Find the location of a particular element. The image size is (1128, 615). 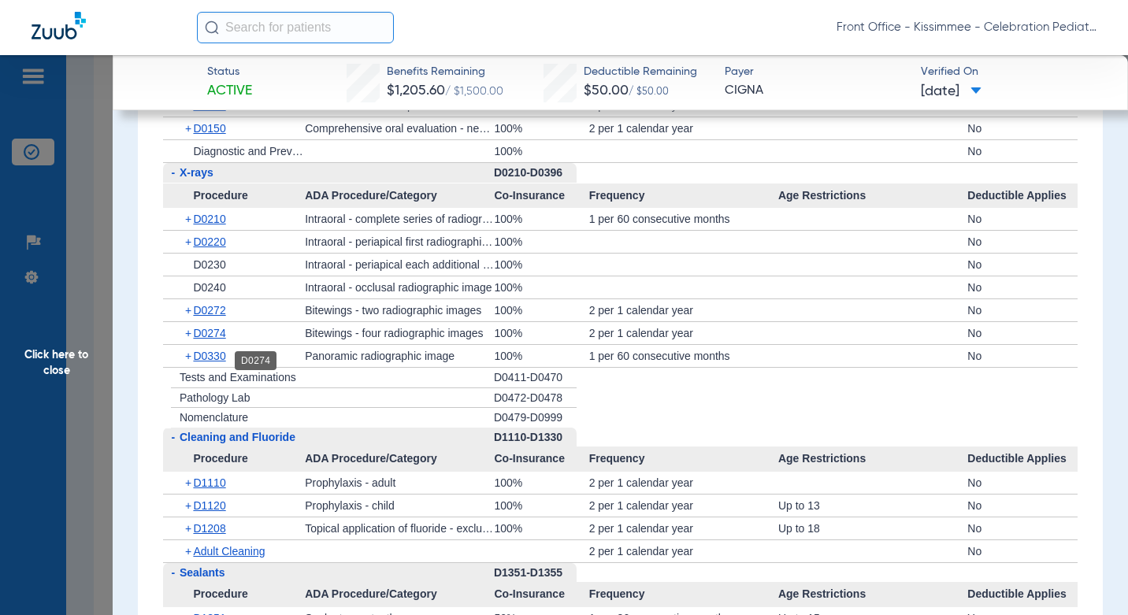

input: Search for patients is located at coordinates (295, 28).